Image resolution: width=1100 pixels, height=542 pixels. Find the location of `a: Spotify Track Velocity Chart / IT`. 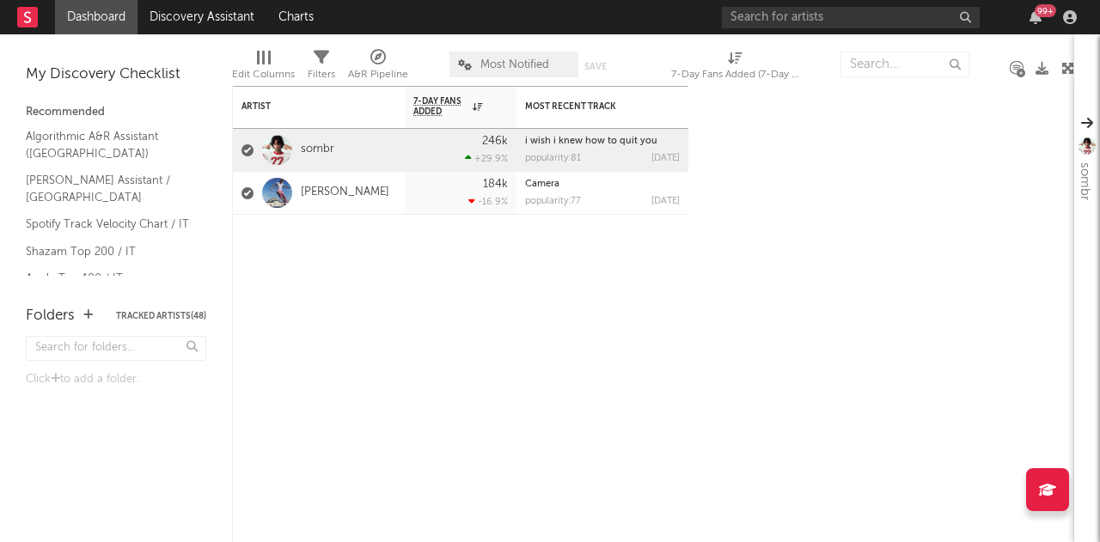

a: Spotify Track Velocity Chart / IT is located at coordinates (107, 224).